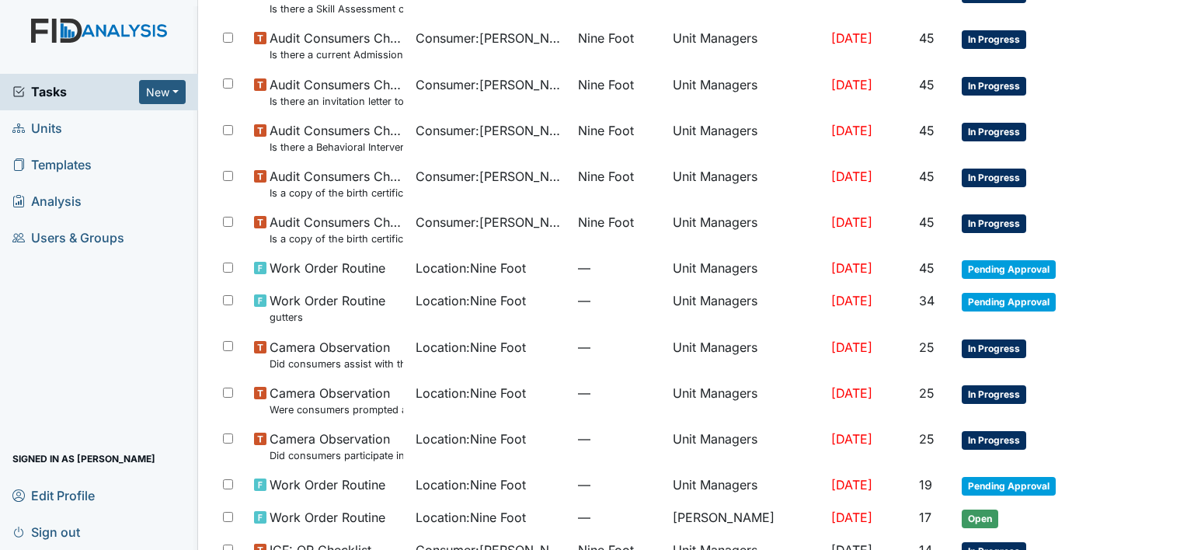  Describe the element at coordinates (336, 9) in the screenshot. I see `small: Is there a Skill Assessment completed and updated yearly (no more than one year old)` at that location.